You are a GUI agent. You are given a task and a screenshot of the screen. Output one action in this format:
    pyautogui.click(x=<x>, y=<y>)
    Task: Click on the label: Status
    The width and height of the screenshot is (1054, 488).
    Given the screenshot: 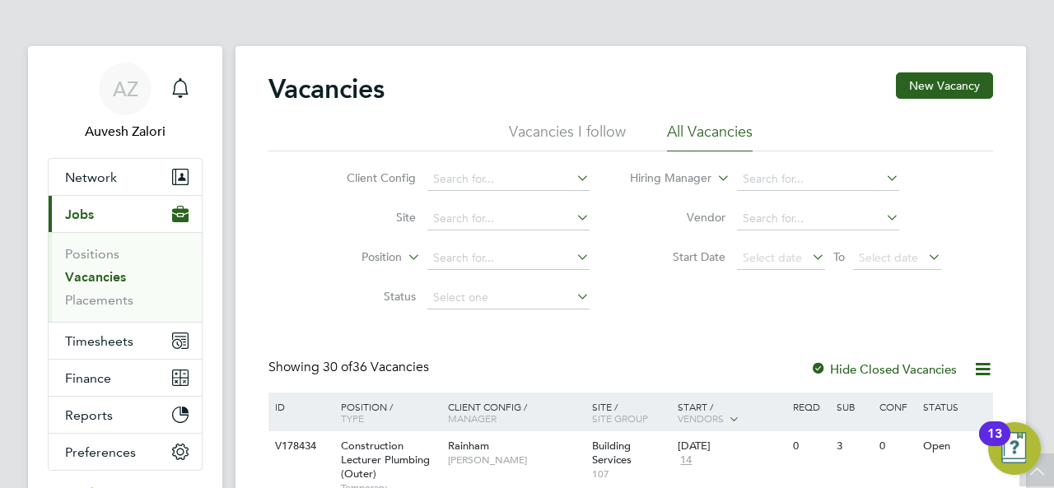 What is the action you would take?
    pyautogui.click(x=368, y=296)
    